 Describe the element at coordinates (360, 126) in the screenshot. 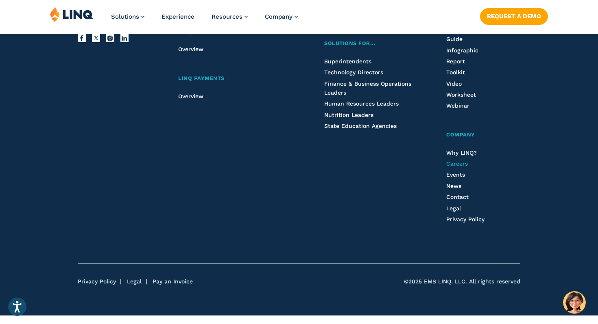

I see `span: State Education Agencies` at that location.